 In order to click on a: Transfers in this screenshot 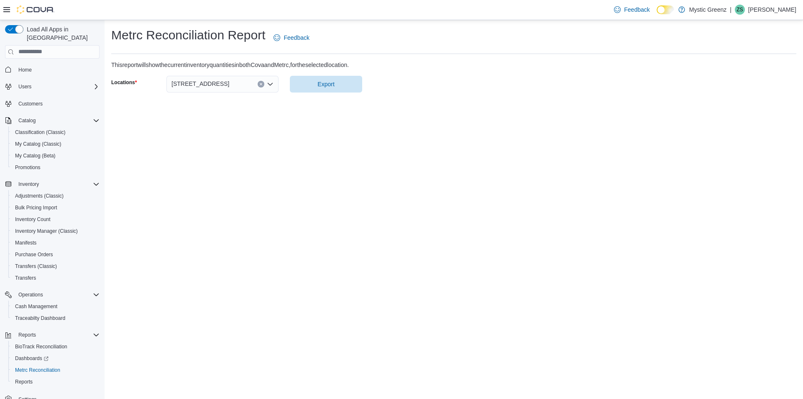, I will do `click(26, 278)`.